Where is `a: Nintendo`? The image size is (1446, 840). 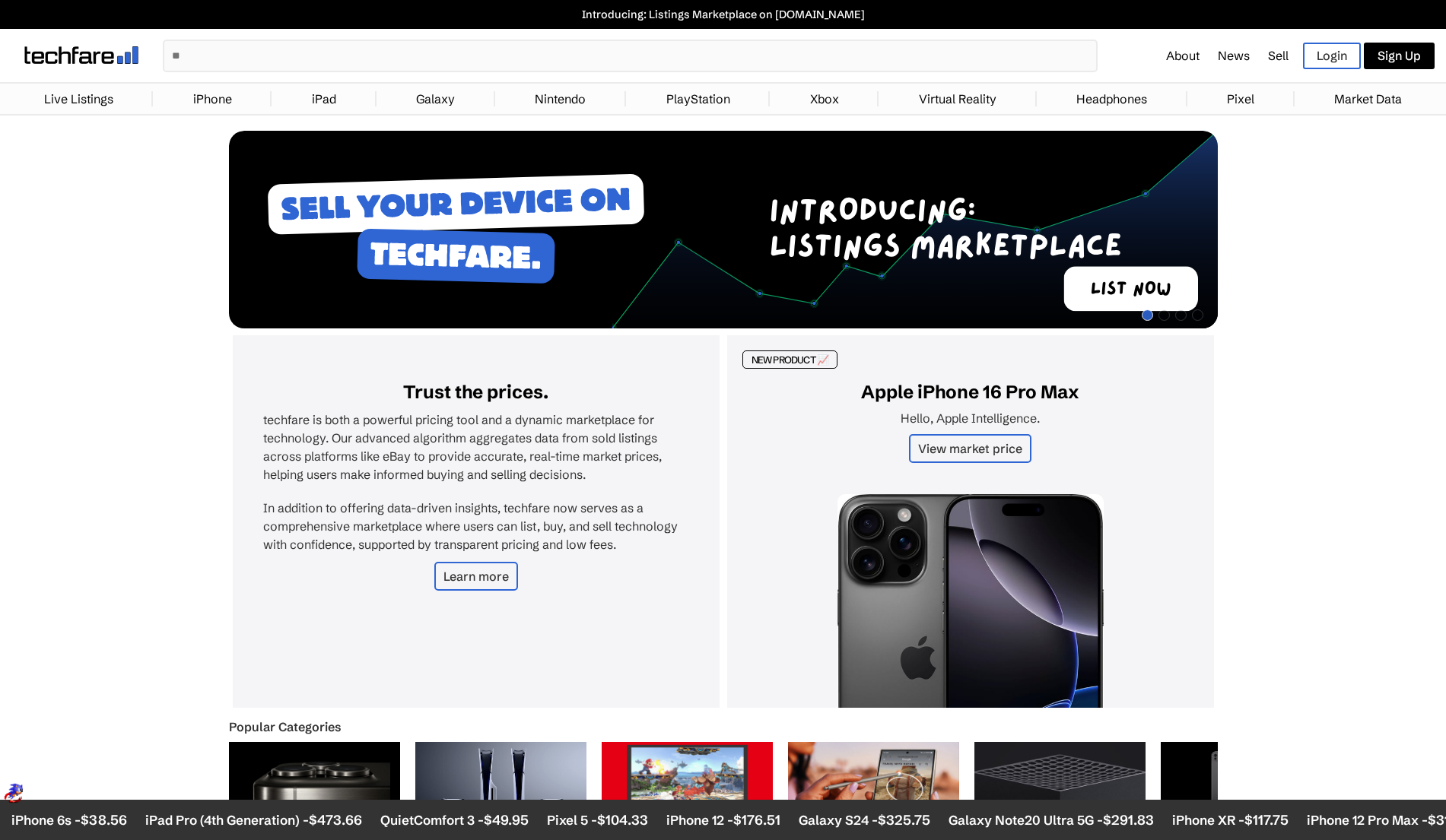 a: Nintendo is located at coordinates (559, 99).